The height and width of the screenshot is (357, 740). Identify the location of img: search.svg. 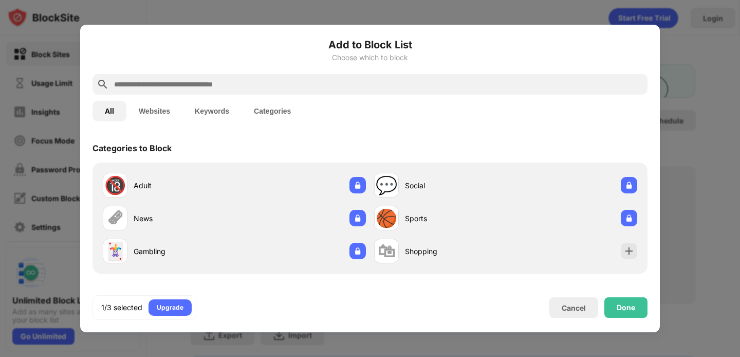
(103, 84).